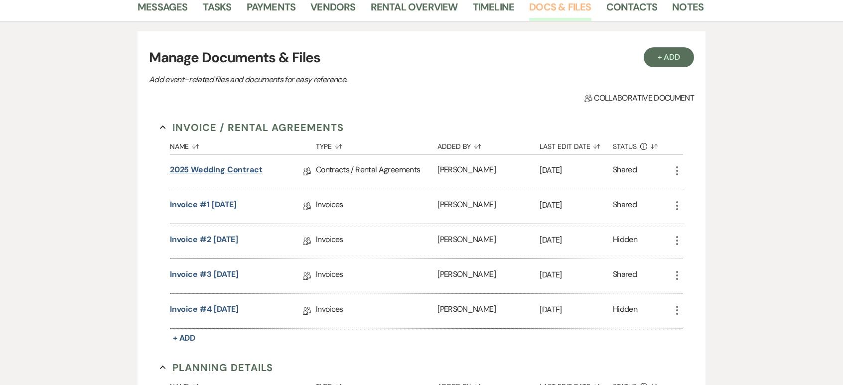 The width and height of the screenshot is (843, 385). What do you see at coordinates (376, 144) in the screenshot?
I see `button: Type` at bounding box center [376, 144].